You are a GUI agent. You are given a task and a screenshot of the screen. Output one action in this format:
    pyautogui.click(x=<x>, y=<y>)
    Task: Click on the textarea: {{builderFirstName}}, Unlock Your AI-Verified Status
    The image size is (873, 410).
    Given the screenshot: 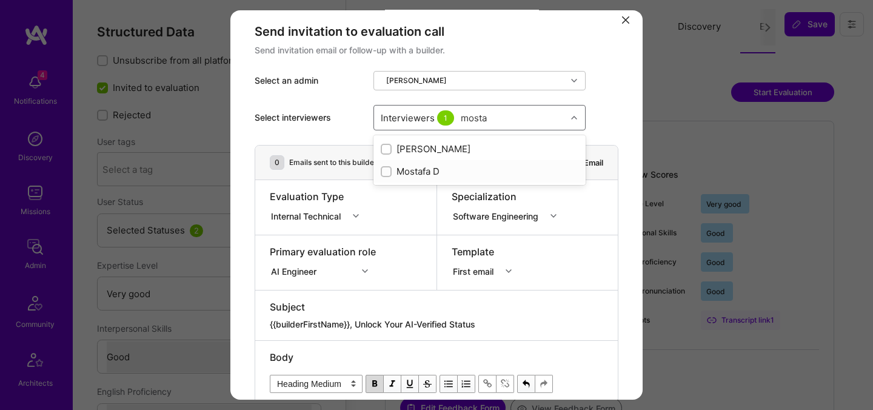 What is the action you would take?
    pyautogui.click(x=437, y=324)
    